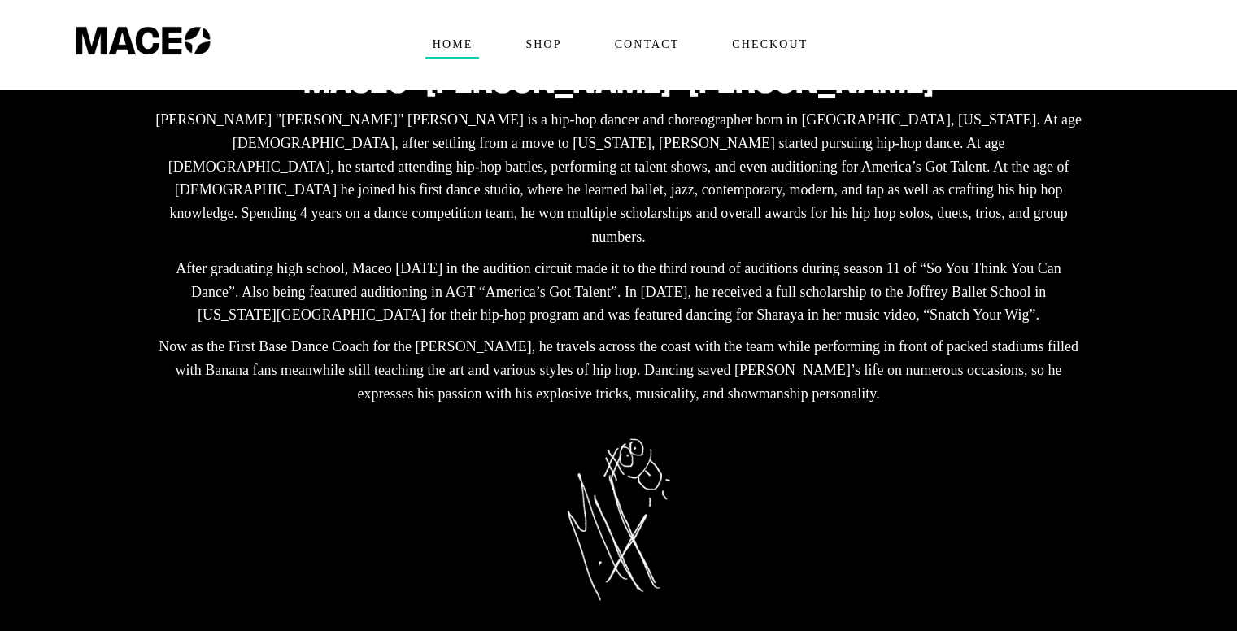 The height and width of the screenshot is (631, 1237). I want to click on span: Shop, so click(543, 45).